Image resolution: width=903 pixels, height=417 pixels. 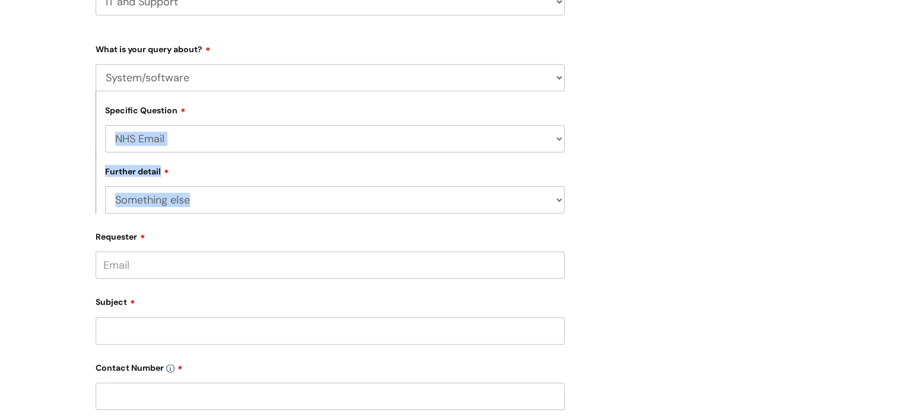 What do you see at coordinates (330, 366) in the screenshot?
I see `label: Contact Number` at bounding box center [330, 366].